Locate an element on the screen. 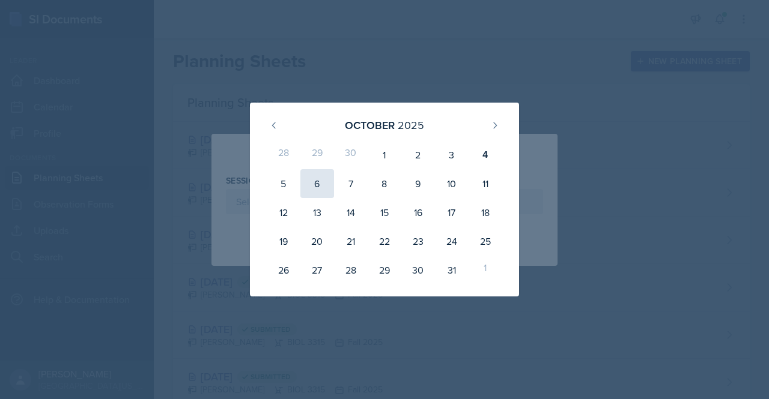  div: 8 is located at coordinates (384, 184).